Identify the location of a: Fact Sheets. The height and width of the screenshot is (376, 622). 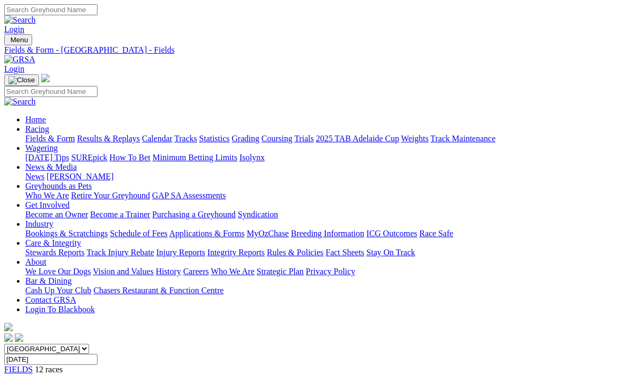
(345, 252).